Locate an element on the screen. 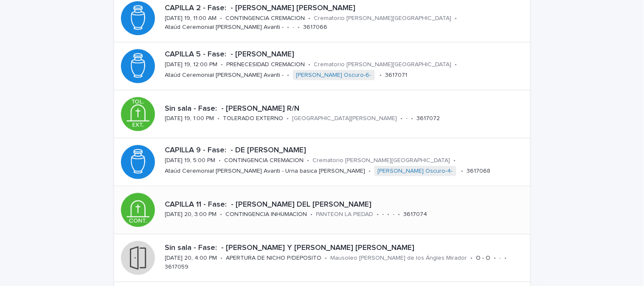  p: 3617066 is located at coordinates (315, 27).